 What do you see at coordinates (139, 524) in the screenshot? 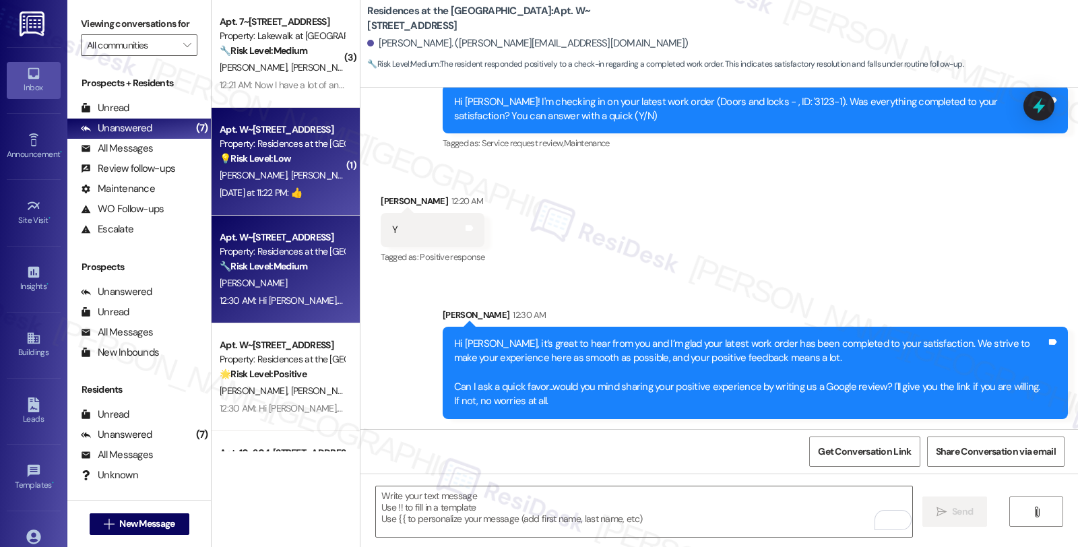
I see `button: New Message` at bounding box center [139, 524].